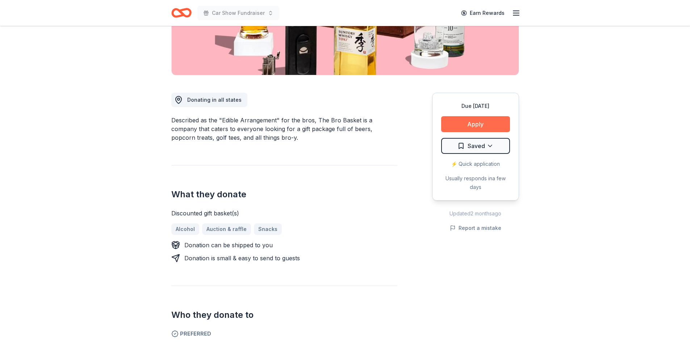 Image resolution: width=690 pixels, height=345 pixels. What do you see at coordinates (285, 213) in the screenshot?
I see `div: Discounted gift basket(s)` at bounding box center [285, 213].